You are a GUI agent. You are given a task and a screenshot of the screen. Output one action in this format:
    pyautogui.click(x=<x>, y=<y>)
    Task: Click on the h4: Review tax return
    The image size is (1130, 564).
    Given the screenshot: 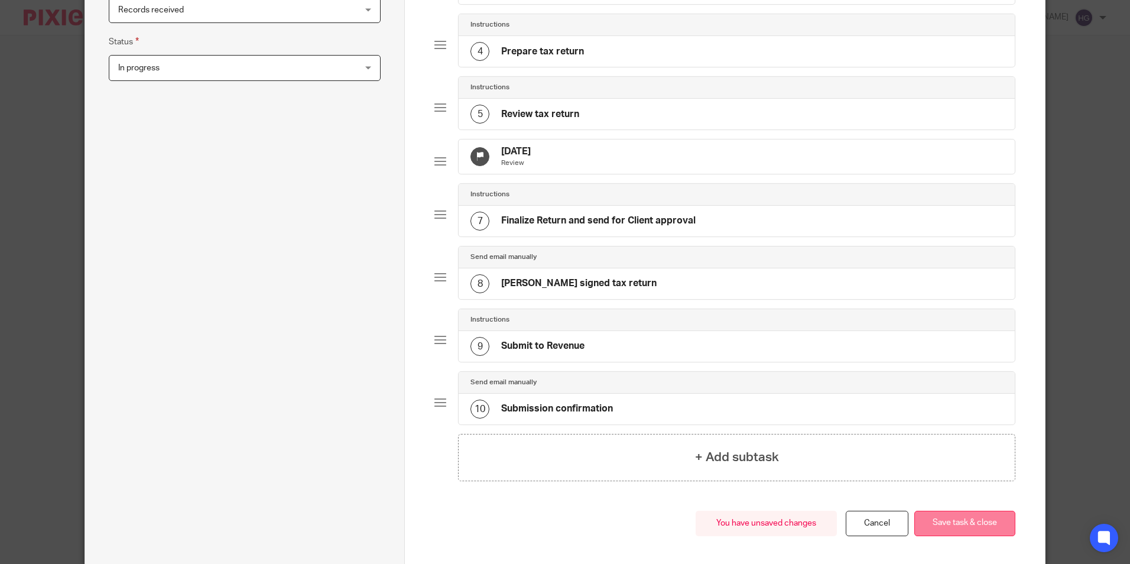 What is the action you would take?
    pyautogui.click(x=540, y=114)
    